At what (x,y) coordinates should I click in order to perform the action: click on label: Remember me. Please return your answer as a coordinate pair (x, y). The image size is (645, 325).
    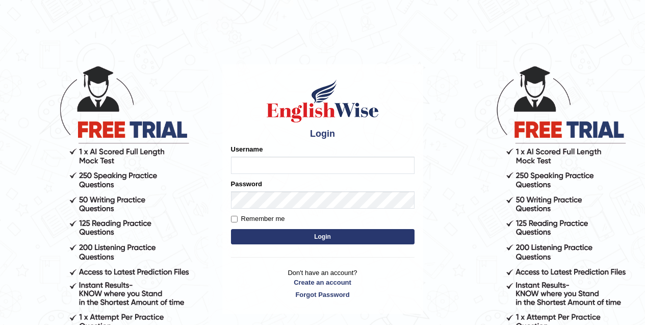
    Looking at the image, I should click on (258, 219).